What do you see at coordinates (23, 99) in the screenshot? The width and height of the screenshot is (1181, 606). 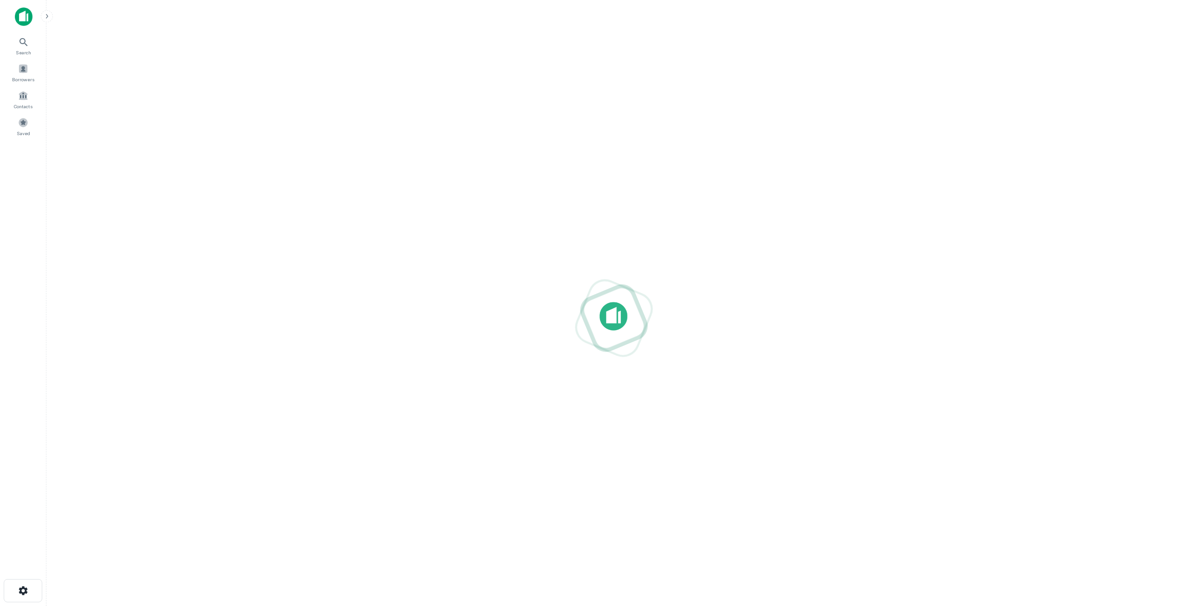 I see `div: Contacts` at bounding box center [23, 99].